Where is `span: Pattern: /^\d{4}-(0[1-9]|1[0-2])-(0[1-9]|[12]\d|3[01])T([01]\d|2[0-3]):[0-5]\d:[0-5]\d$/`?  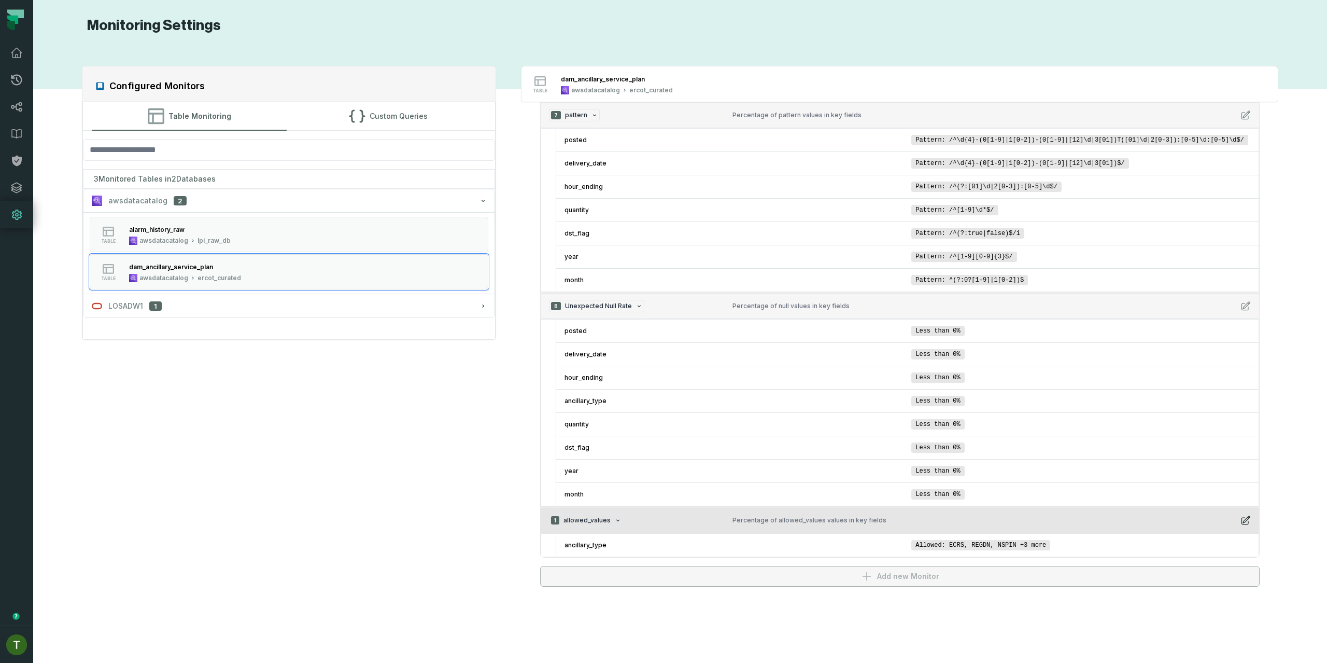
span: Pattern: /^\d{4}-(0[1-9]|1[0-2])-(0[1-9]|[12]\d|3[01])T([01]\d|2[0-3]):[0-5]\d:[0-5]\d$/ is located at coordinates (1080, 140).